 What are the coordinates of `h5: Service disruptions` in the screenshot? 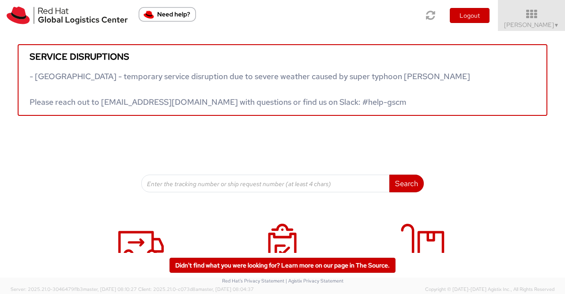 It's located at (283, 57).